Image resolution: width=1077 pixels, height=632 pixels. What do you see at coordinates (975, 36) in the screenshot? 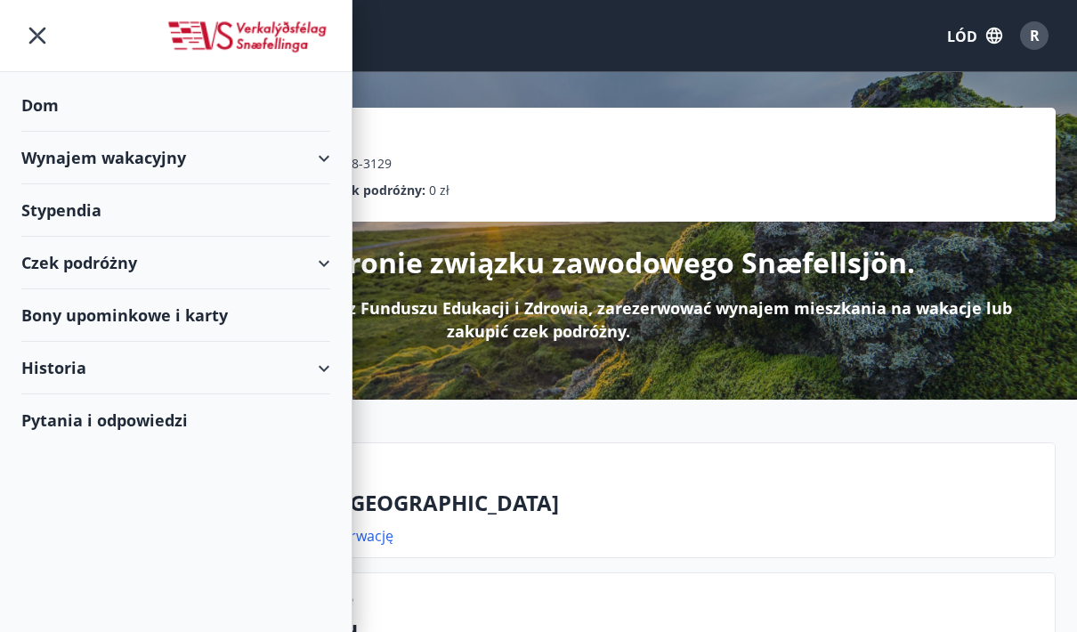
I see `button: LÓD` at bounding box center [975, 36].